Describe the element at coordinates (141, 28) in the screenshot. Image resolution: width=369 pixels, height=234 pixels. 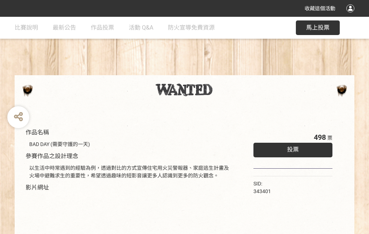
I see `a: 活動 Q&A` at that location.